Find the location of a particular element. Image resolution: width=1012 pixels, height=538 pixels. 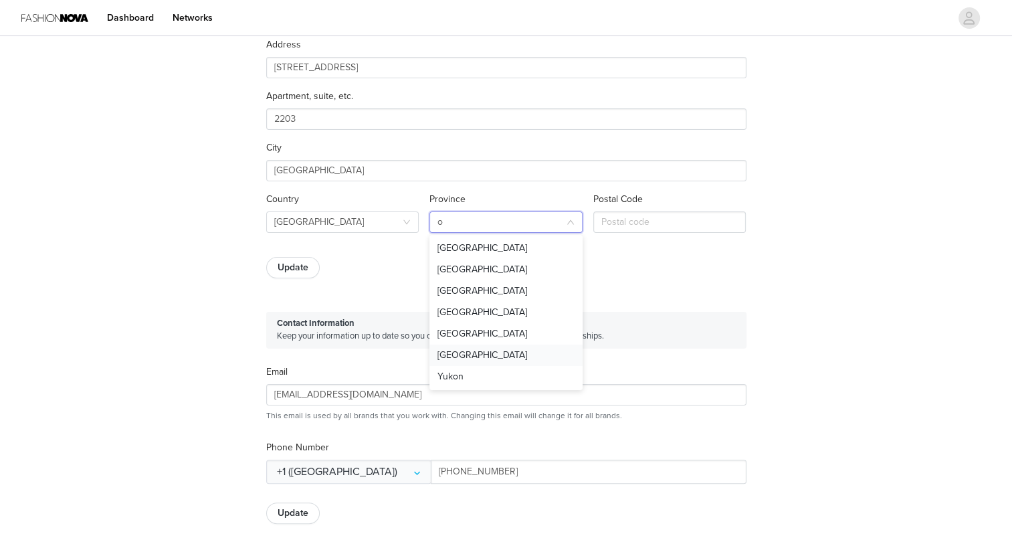

label: Apartment, suite, etc. is located at coordinates (310, 96).